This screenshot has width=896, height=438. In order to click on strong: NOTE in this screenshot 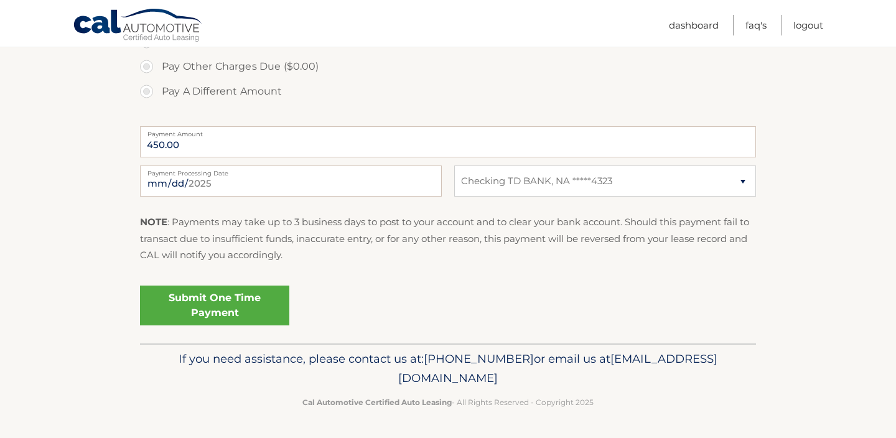, I will do `click(154, 221)`.